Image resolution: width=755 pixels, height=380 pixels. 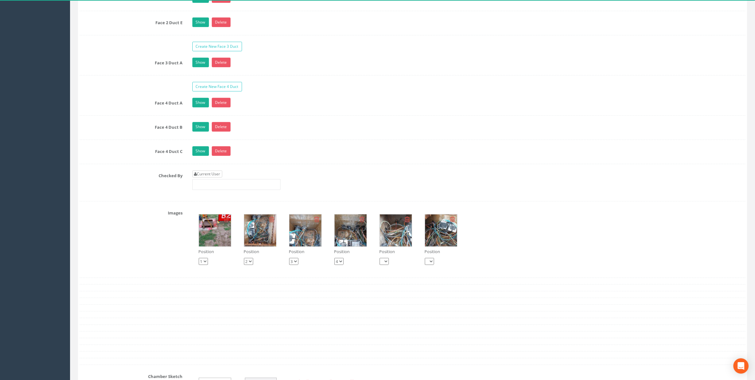 I want to click on label: Face 4 Duct C, so click(x=131, y=150).